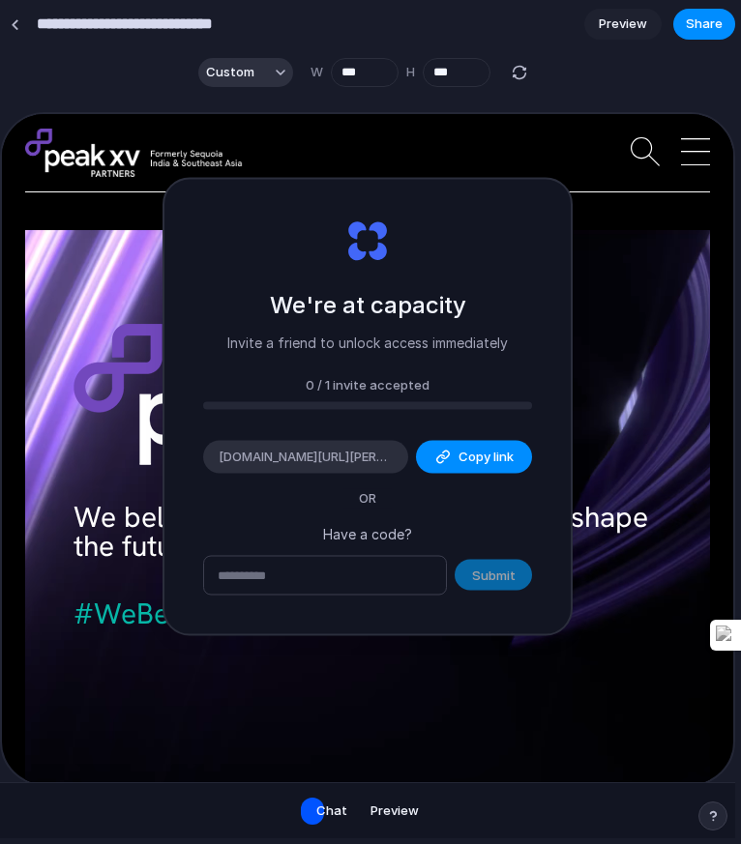 The image size is (741, 844). What do you see at coordinates (131, 38) in the screenshot?
I see `img: Sequoia` at bounding box center [131, 38].